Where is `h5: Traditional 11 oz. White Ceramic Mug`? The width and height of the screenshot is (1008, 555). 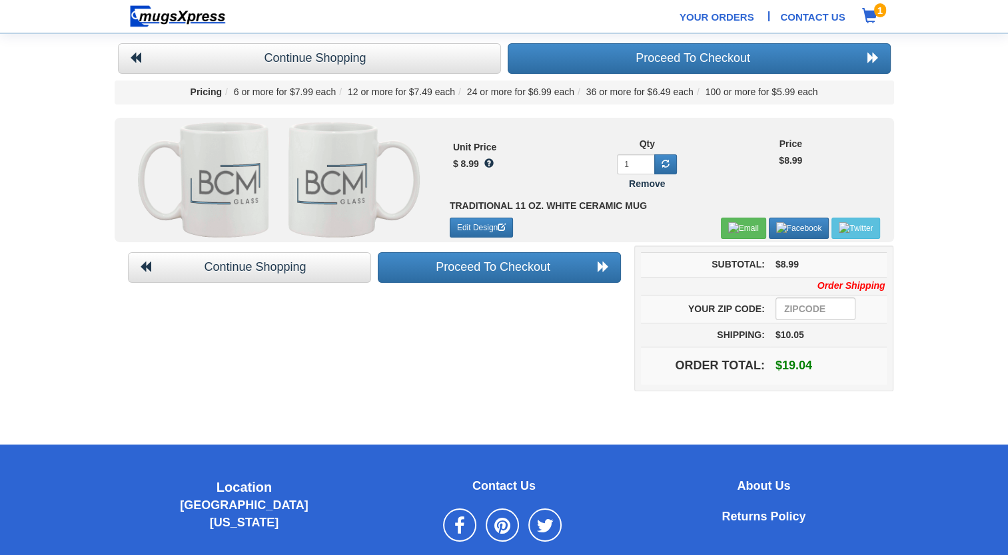
h5: Traditional 11 oz. White Ceramic Mug is located at coordinates (665, 206).